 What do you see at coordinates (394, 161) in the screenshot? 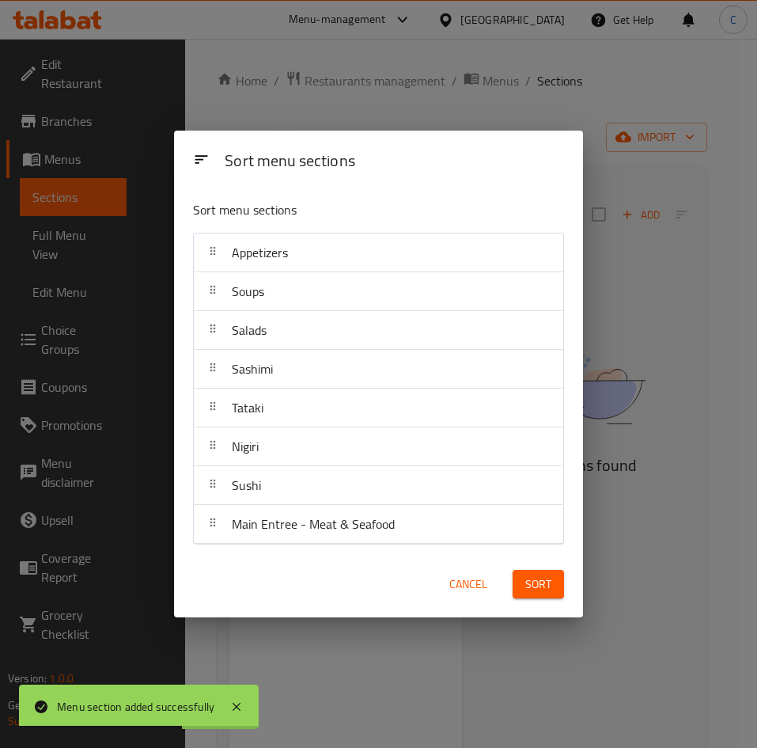
I see `div: Sort menu sections` at bounding box center [394, 161].